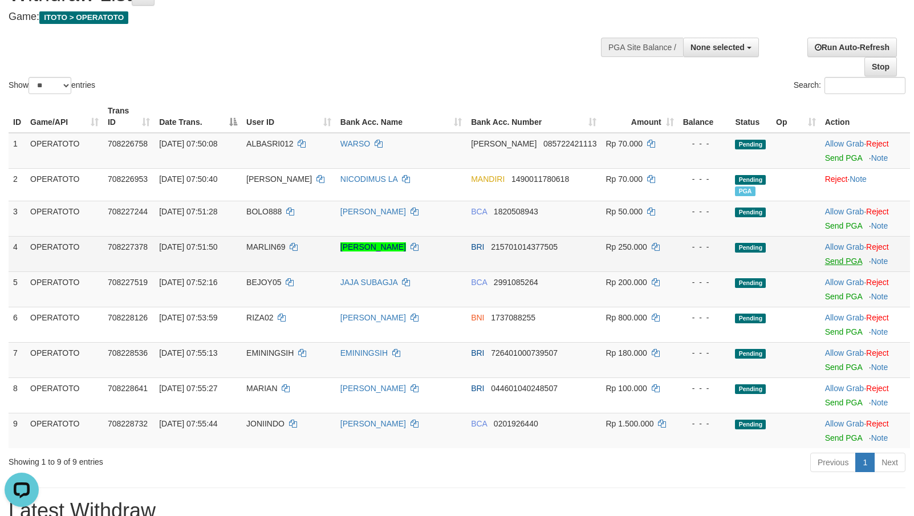 This screenshot has width=914, height=516. I want to click on span: BRI, so click(477, 353).